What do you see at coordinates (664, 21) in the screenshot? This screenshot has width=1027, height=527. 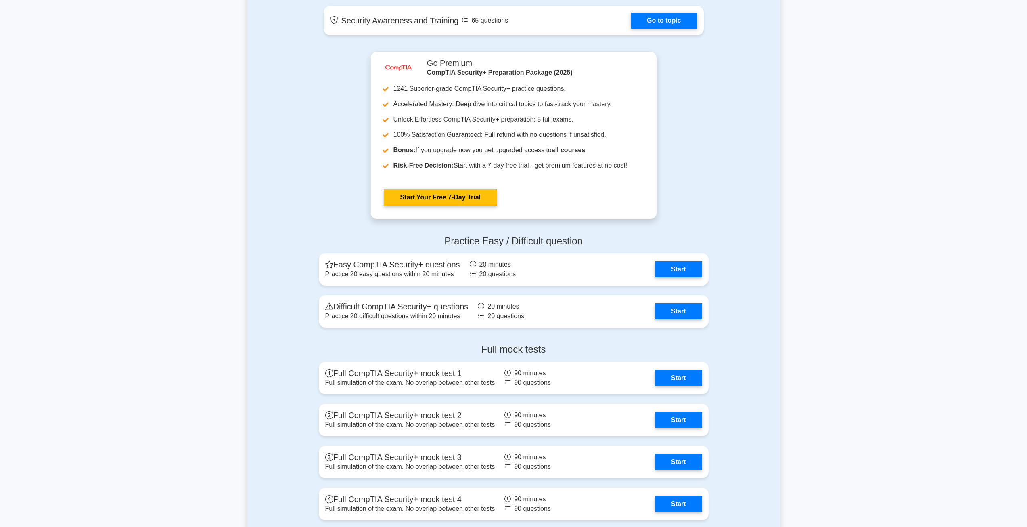 I see `a: Go to topic` at bounding box center [664, 21].